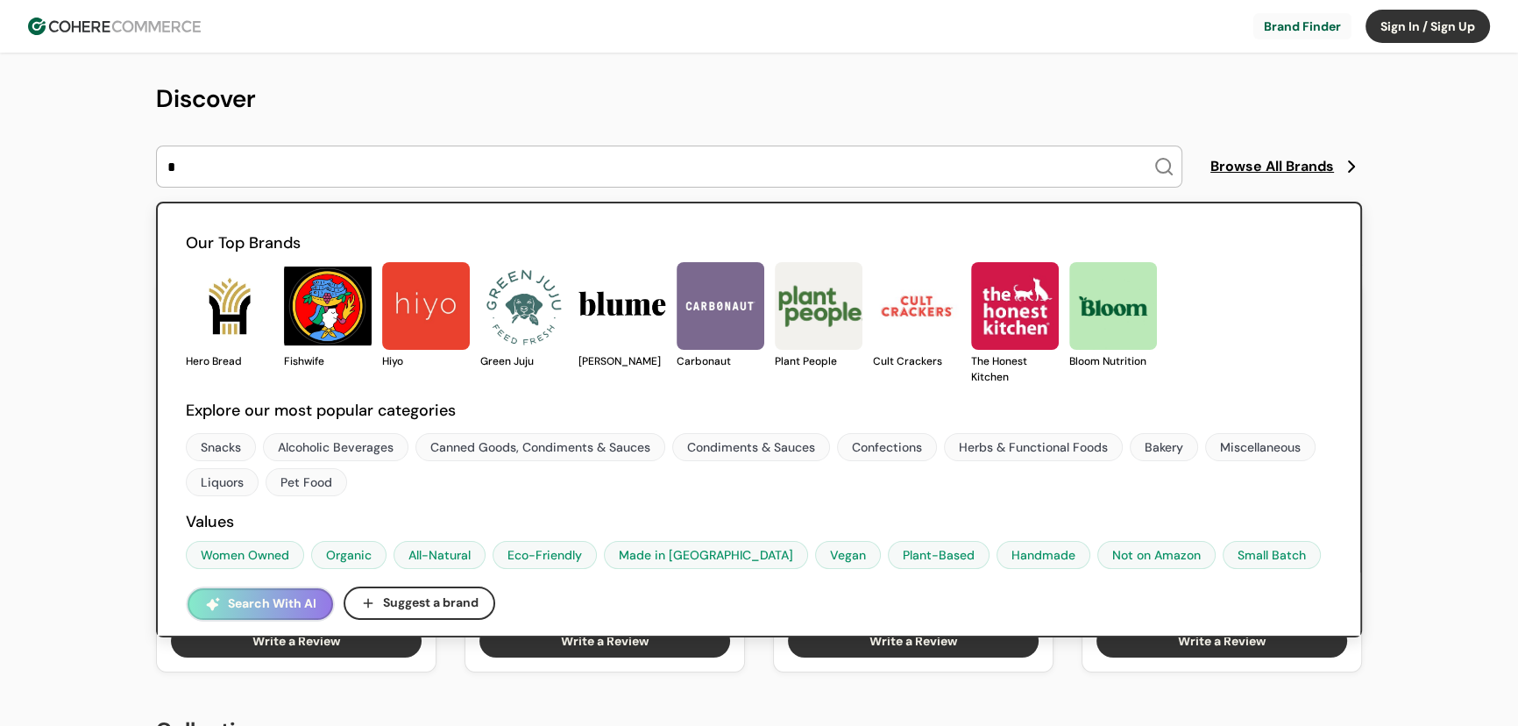 The image size is (1518, 726). Describe the element at coordinates (1272, 555) in the screenshot. I see `div: Small Batch` at that location.